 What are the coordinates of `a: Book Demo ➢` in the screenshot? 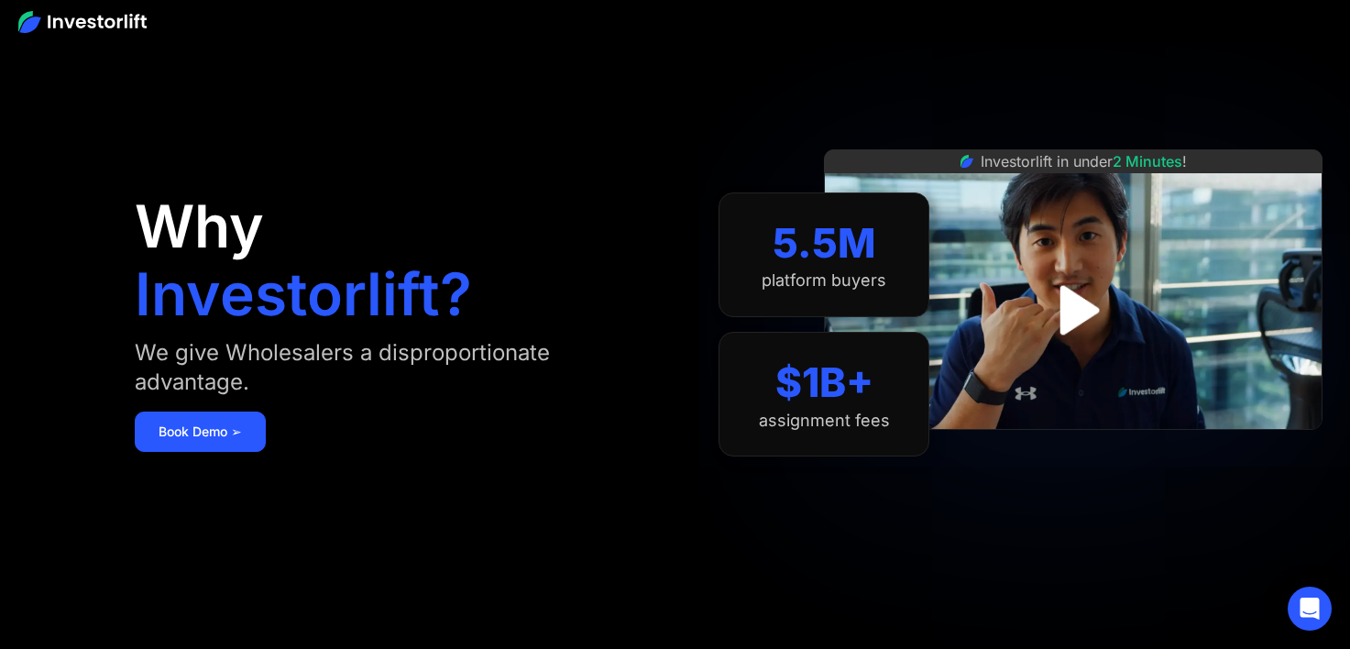 It's located at (200, 432).